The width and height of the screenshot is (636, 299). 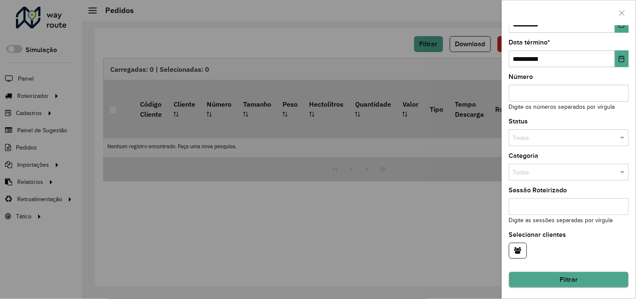 I want to click on button: Choose Date, so click(x=622, y=59).